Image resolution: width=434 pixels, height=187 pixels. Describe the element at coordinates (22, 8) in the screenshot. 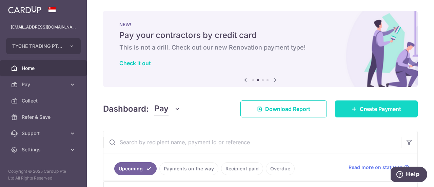

I see `span: Help` at that location.